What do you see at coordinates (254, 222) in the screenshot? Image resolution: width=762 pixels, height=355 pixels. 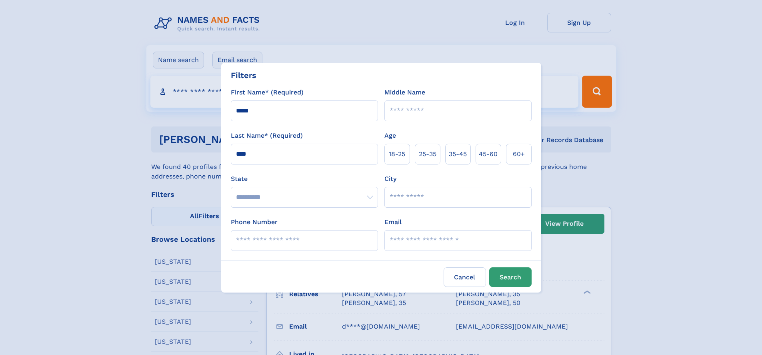 I see `label: Phone Number` at bounding box center [254, 222].